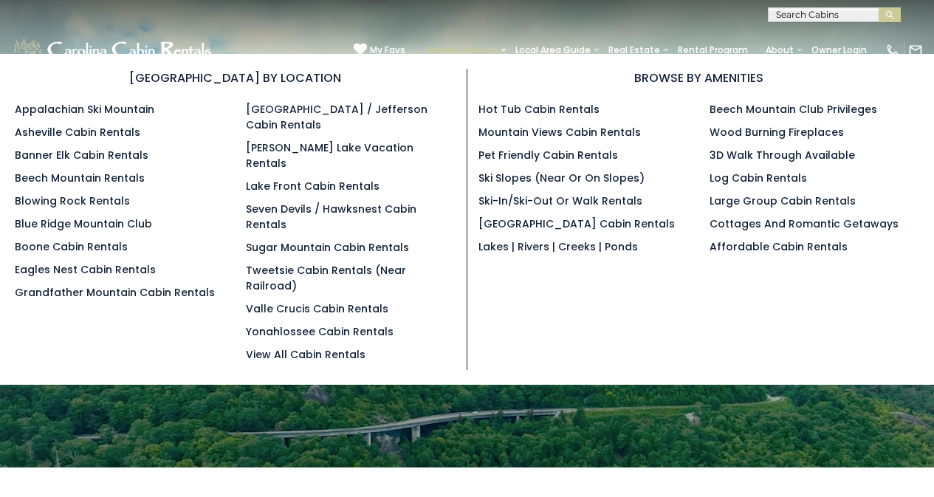 Image resolution: width=934 pixels, height=497 pixels. I want to click on img: mail-regular-white.png, so click(915, 50).